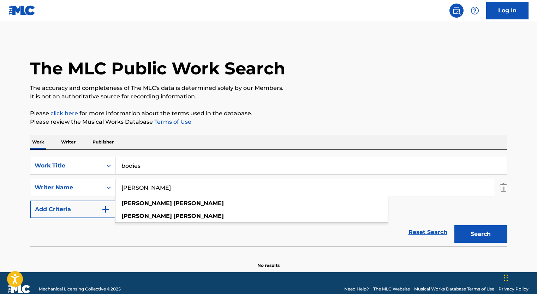  What do you see at coordinates (106, 210) in the screenshot?
I see `img: 9d2ae6d4665cec9f34b9.svg` at bounding box center [106, 210].